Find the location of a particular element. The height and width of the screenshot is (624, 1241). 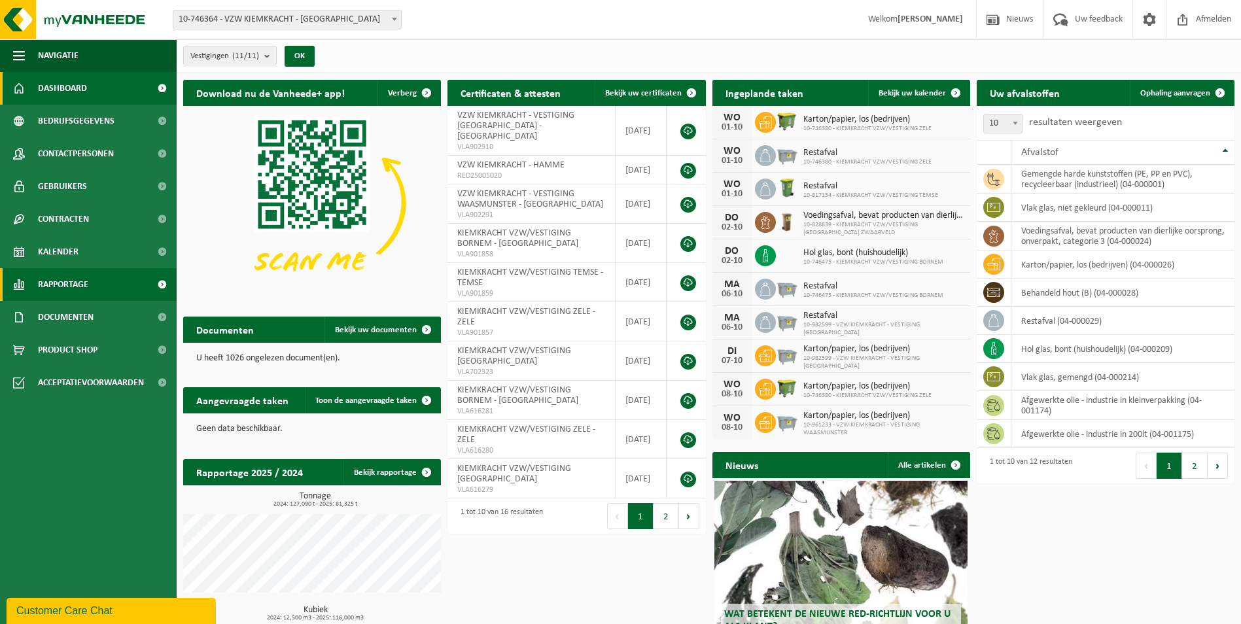

span: RED25005020 is located at coordinates (530, 176).